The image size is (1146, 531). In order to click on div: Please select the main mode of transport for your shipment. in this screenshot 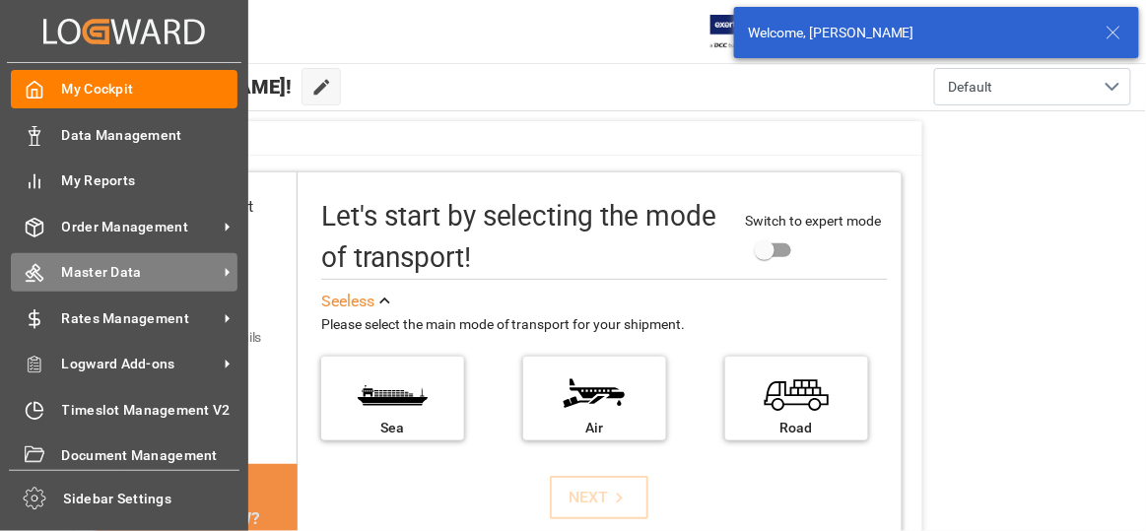, I will do `click(604, 325)`.